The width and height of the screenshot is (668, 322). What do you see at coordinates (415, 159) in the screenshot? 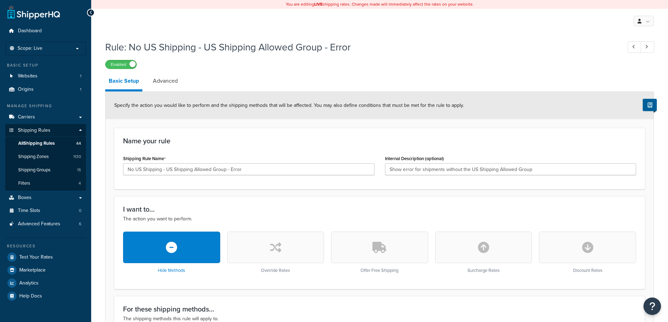
I see `label: Internal Description (optional)` at bounding box center [415, 159].